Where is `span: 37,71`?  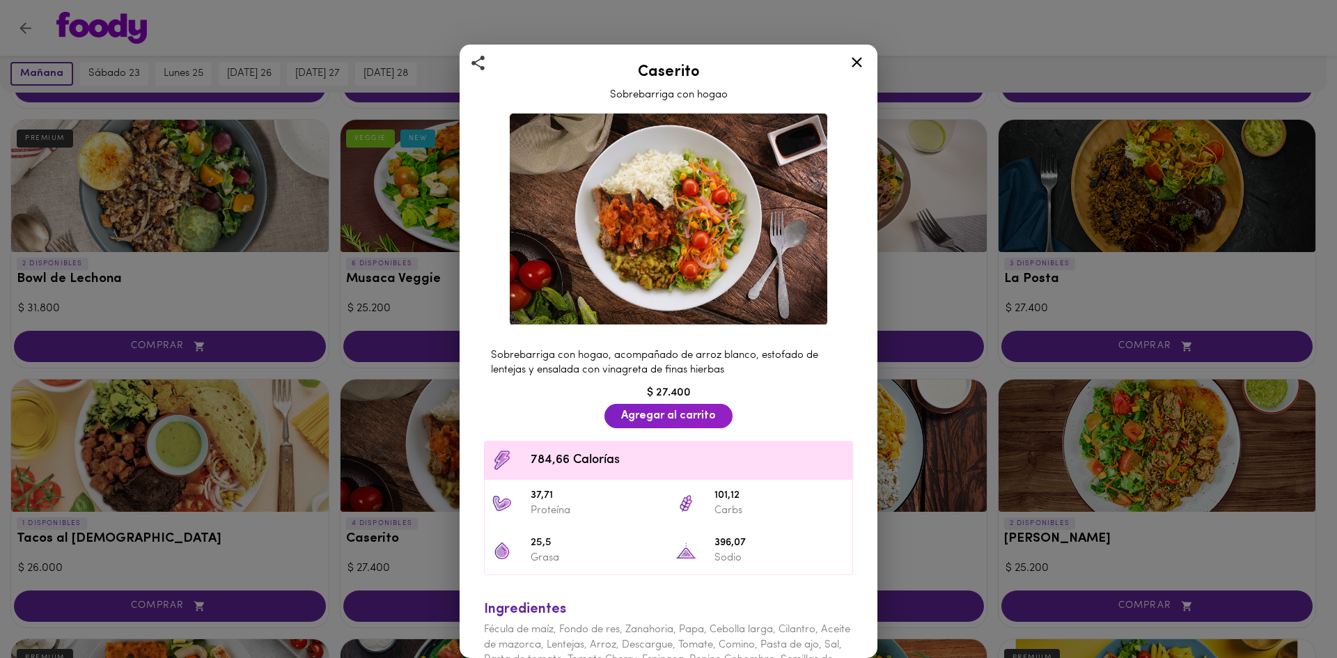 span: 37,71 is located at coordinates (596, 496).